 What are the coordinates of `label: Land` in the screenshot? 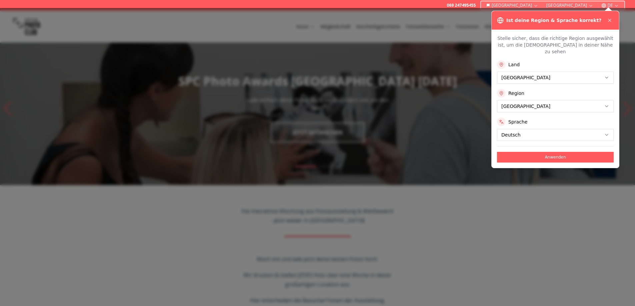 It's located at (514, 65).